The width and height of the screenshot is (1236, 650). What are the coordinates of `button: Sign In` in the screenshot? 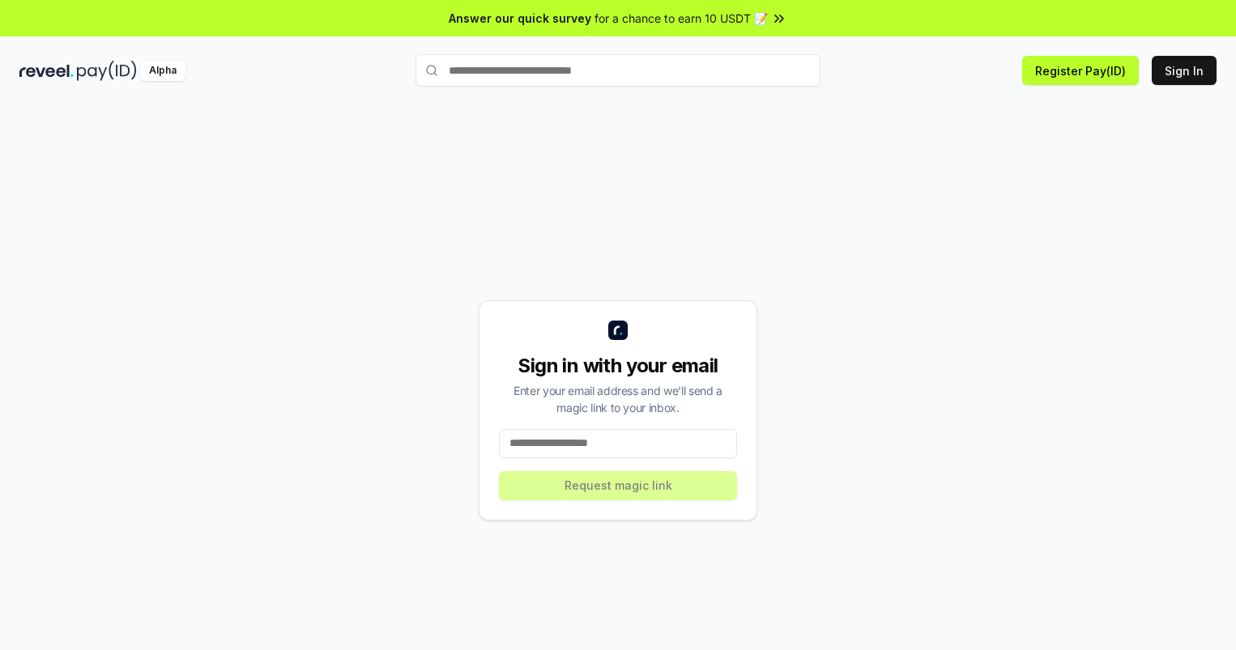 It's located at (1184, 70).